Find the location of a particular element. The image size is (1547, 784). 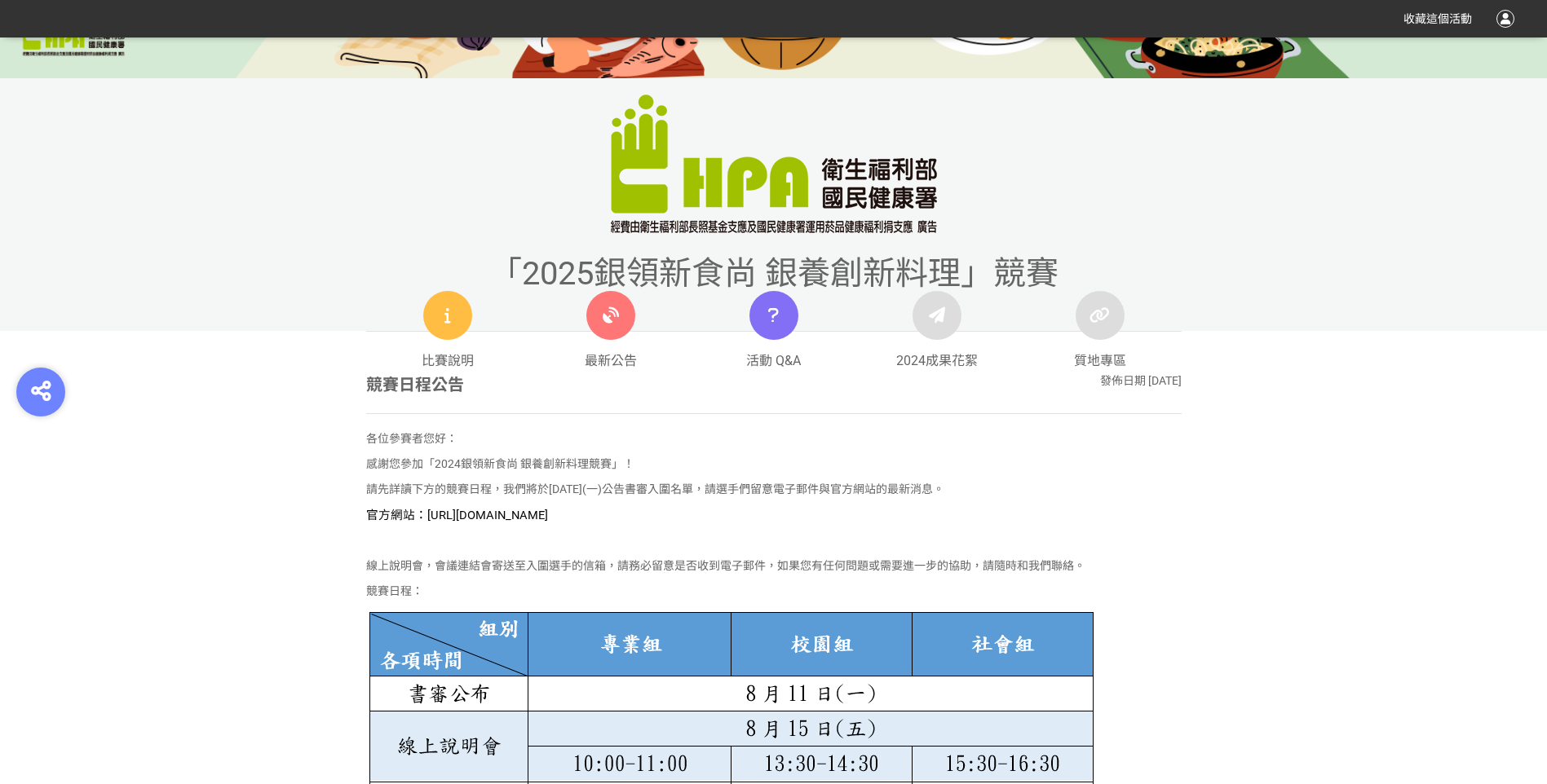

span: 2024成果花絮 is located at coordinates (937, 362).